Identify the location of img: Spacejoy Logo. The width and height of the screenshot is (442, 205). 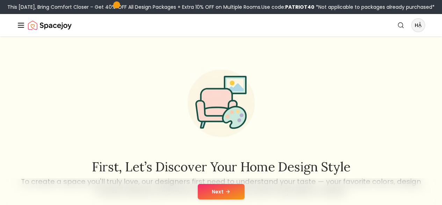
(50, 25).